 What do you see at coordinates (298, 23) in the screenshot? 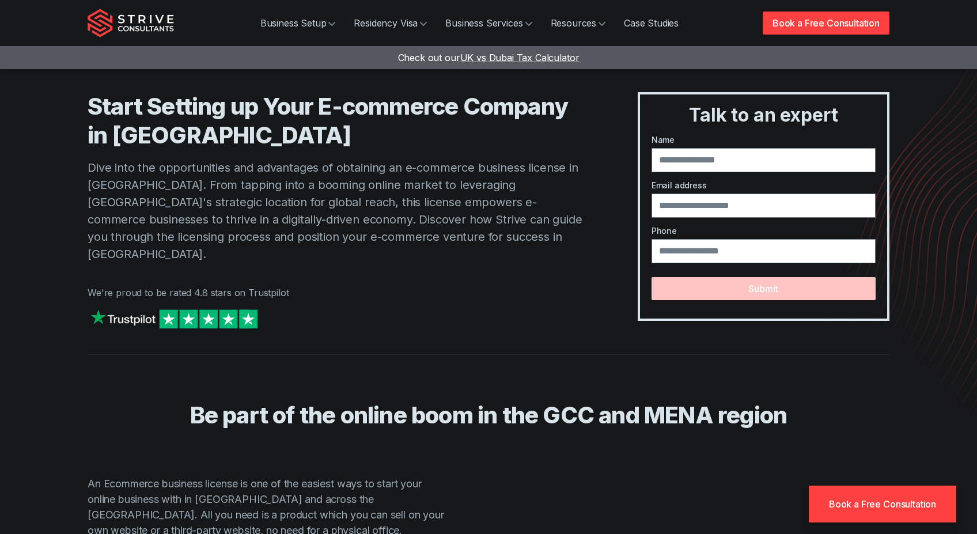
I see `a: Business Setup` at bounding box center [298, 23].